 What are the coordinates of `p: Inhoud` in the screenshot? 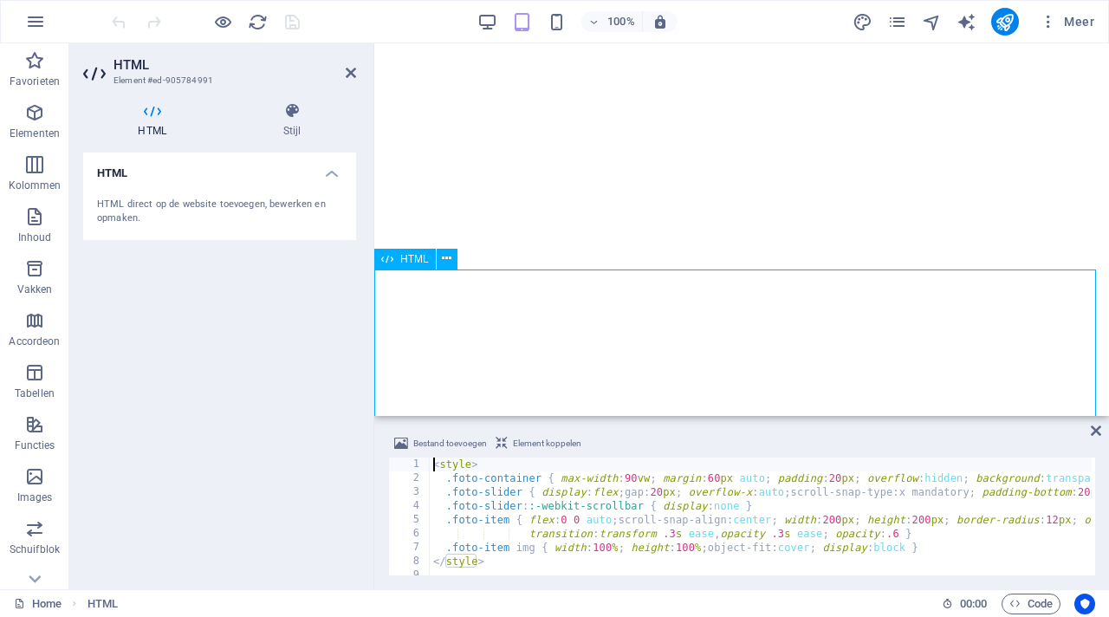 It's located at (35, 237).